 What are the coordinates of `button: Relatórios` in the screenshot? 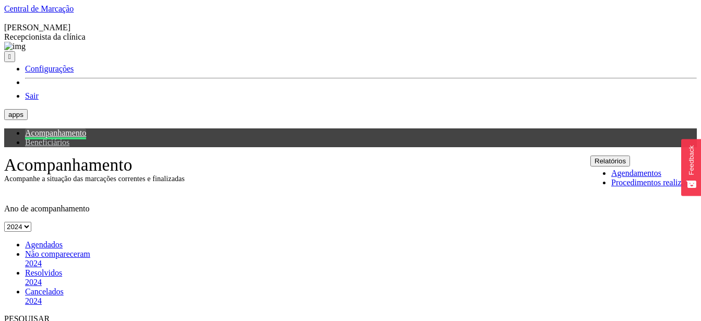 It's located at (611, 161).